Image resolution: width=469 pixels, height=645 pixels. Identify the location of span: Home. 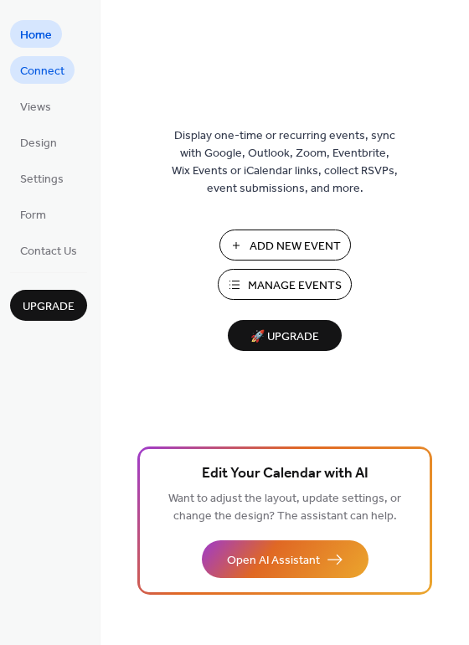
(36, 35).